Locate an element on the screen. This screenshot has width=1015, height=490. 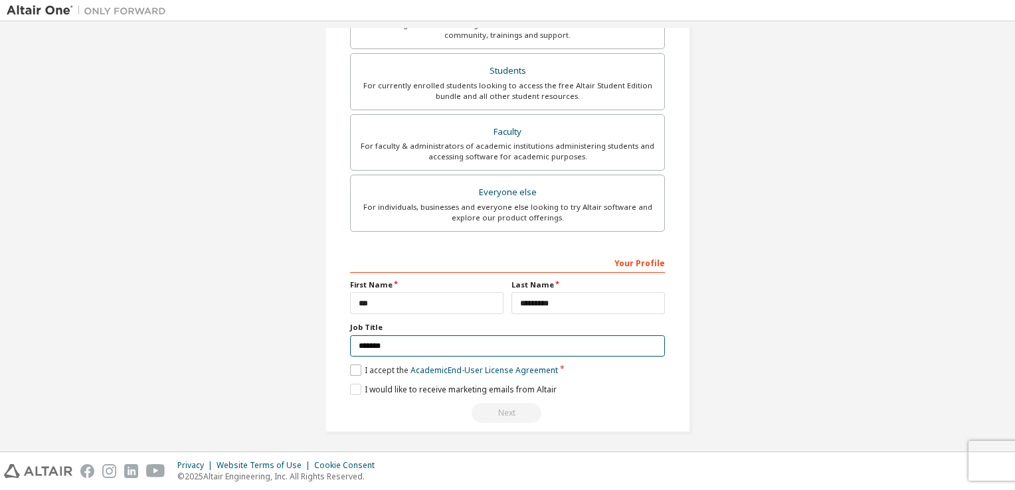
div: For existing customers looking to access software downloads, HPC resources, community, trainings ... is located at coordinates (508, 30).